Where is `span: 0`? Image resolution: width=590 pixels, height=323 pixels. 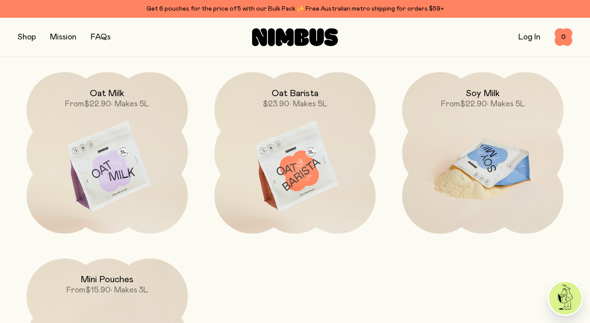
span: 0 is located at coordinates (564, 37).